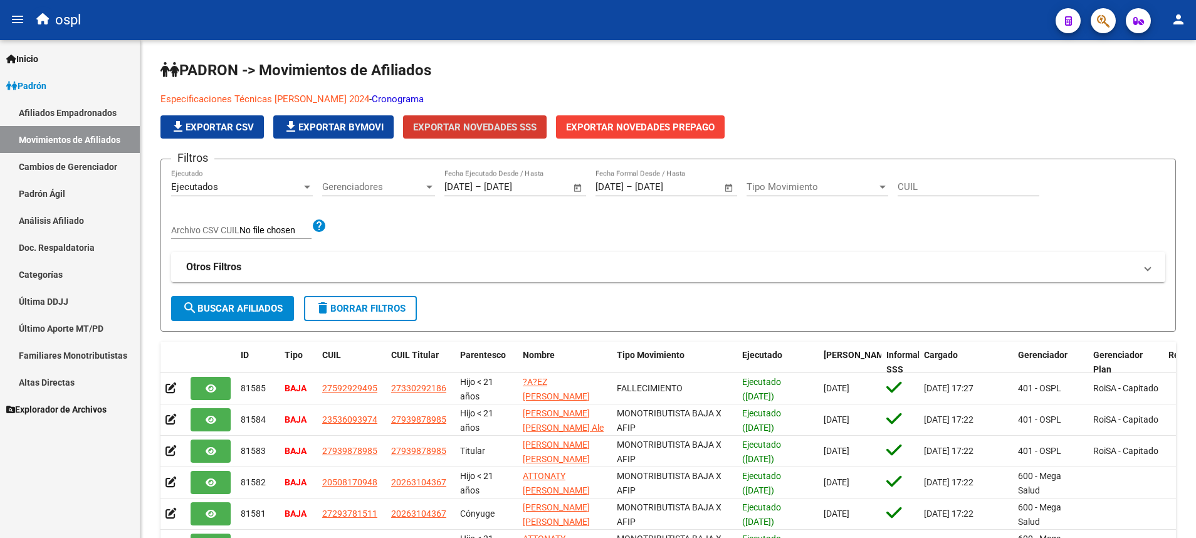 The image size is (1196, 538). What do you see at coordinates (373, 187) in the screenshot?
I see `span: Gerenciadores` at bounding box center [373, 187].